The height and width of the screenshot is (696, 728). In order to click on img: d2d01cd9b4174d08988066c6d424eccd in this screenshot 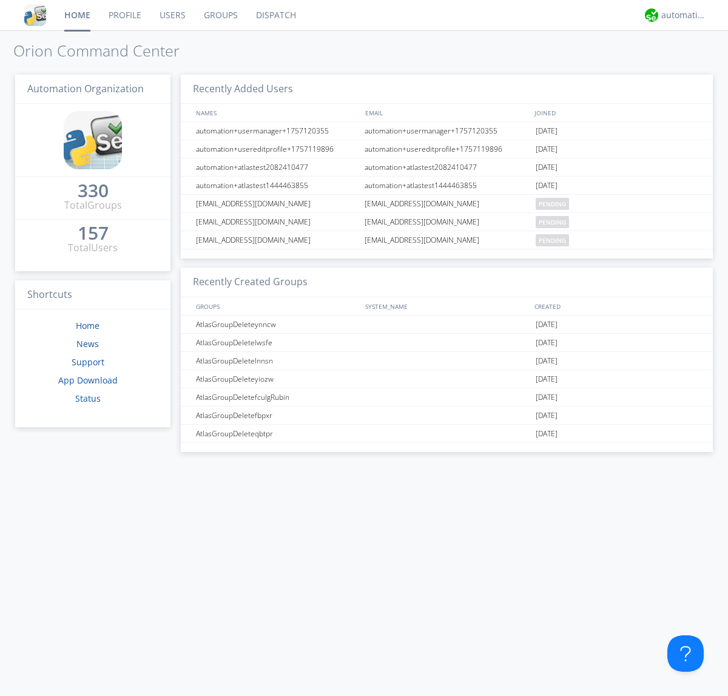, I will do `click(651, 15)`.